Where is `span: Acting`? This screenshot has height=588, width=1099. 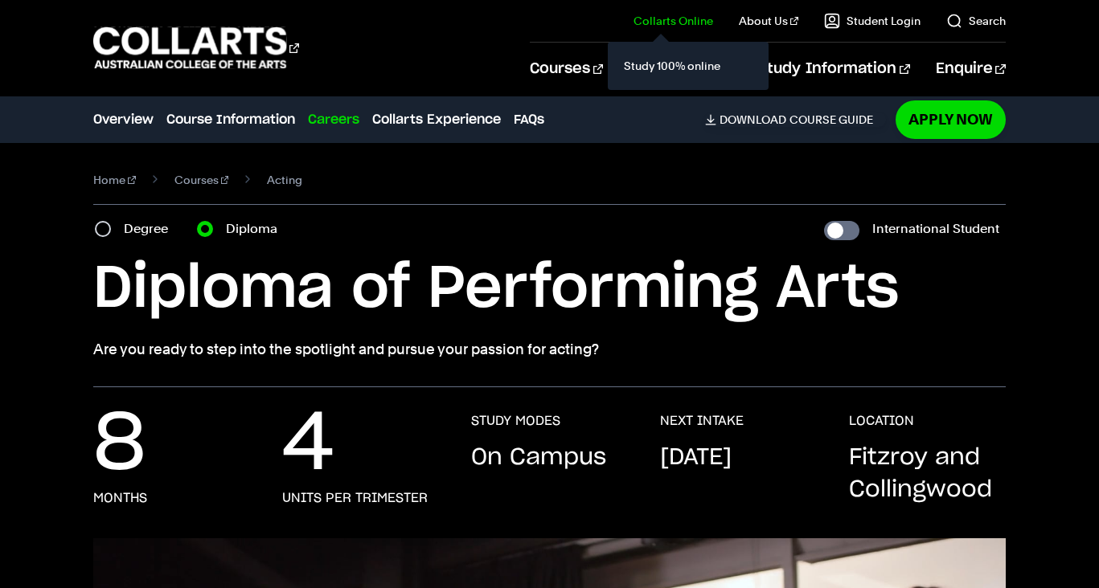 span: Acting is located at coordinates (284, 180).